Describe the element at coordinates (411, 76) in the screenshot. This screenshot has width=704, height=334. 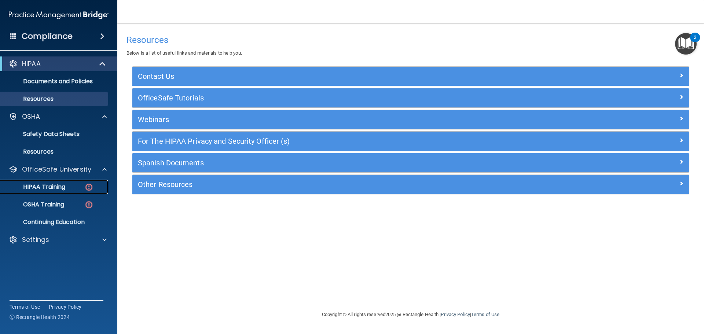
I see `a: Contact Us` at that location.